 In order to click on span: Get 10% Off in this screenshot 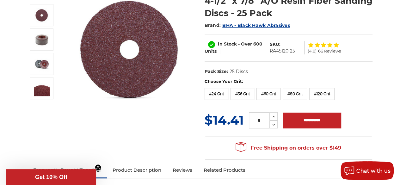, I will do `click(51, 177)`.